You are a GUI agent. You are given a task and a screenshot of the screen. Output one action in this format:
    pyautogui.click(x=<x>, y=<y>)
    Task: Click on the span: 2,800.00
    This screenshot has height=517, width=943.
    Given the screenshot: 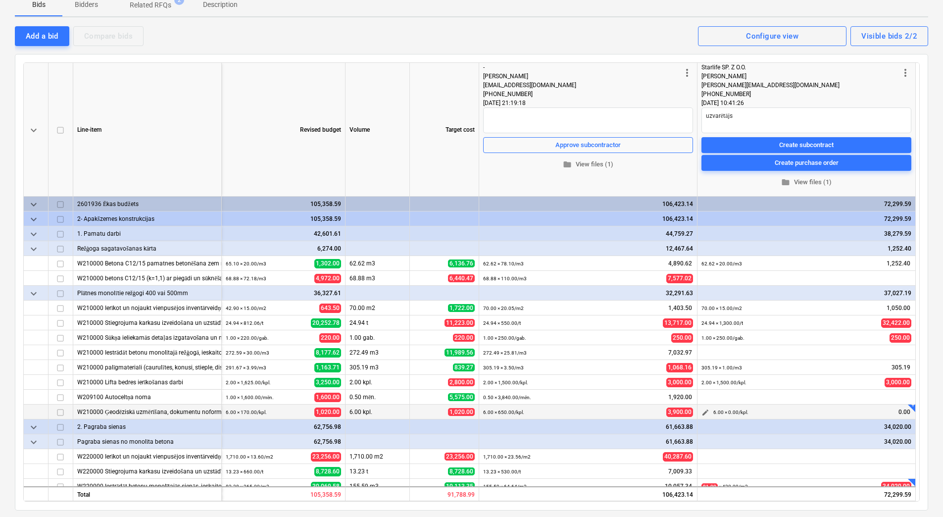 What is the action you would take?
    pyautogui.click(x=461, y=382)
    